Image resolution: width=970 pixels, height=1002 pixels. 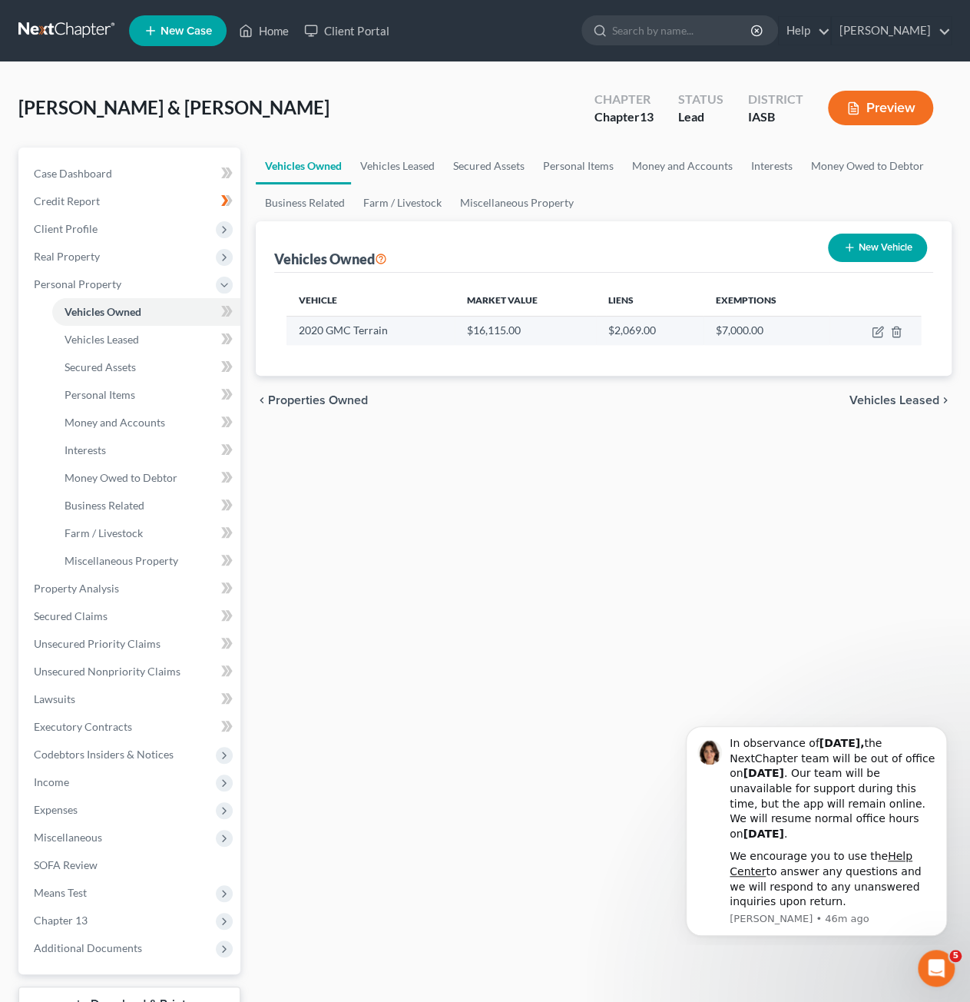 I want to click on span: Money Owed to Debtor, so click(x=121, y=477).